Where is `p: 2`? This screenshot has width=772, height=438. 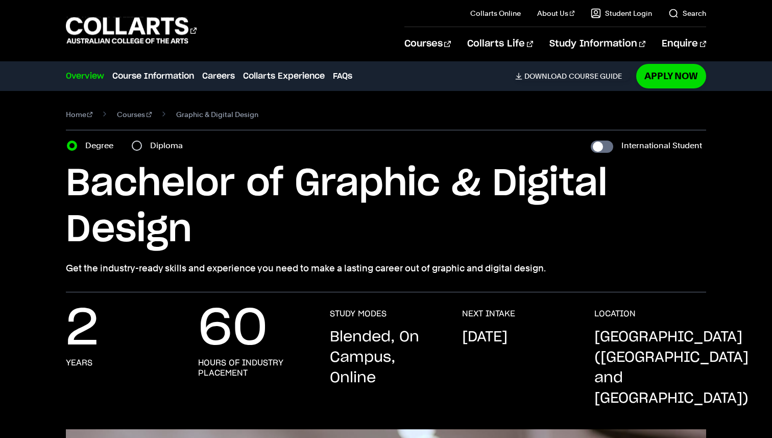 p: 2 is located at coordinates (82, 329).